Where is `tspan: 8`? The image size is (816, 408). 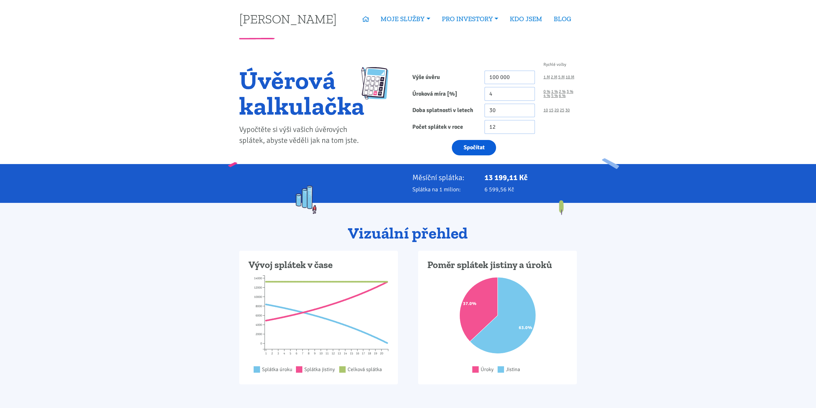 tspan: 8 is located at coordinates (309, 353).